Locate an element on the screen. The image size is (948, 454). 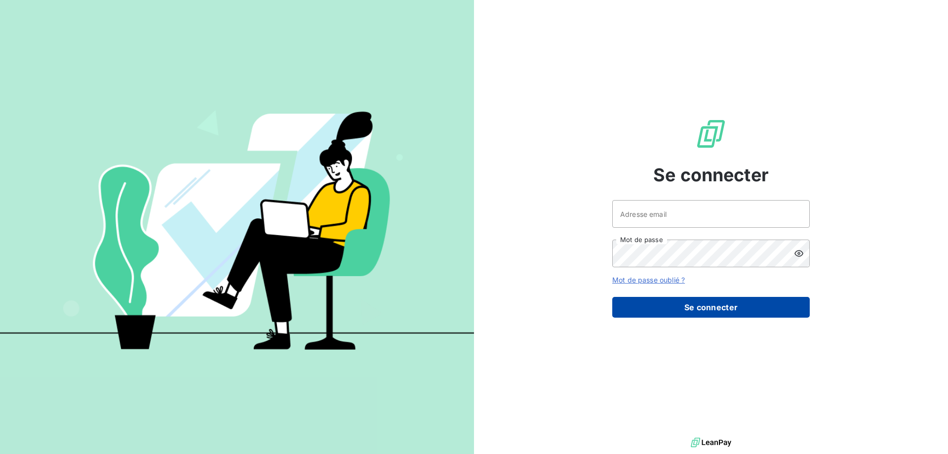
button: Se connecter is located at coordinates (711, 307).